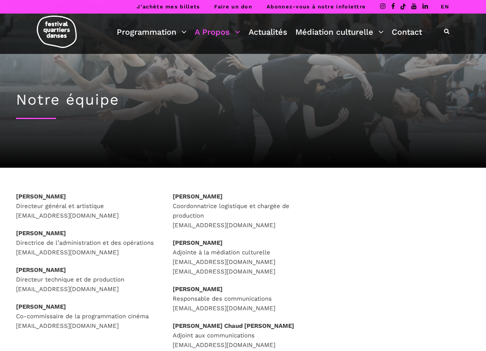 The image size is (486, 351). What do you see at coordinates (152, 32) in the screenshot?
I see `a: Programmation` at bounding box center [152, 32].